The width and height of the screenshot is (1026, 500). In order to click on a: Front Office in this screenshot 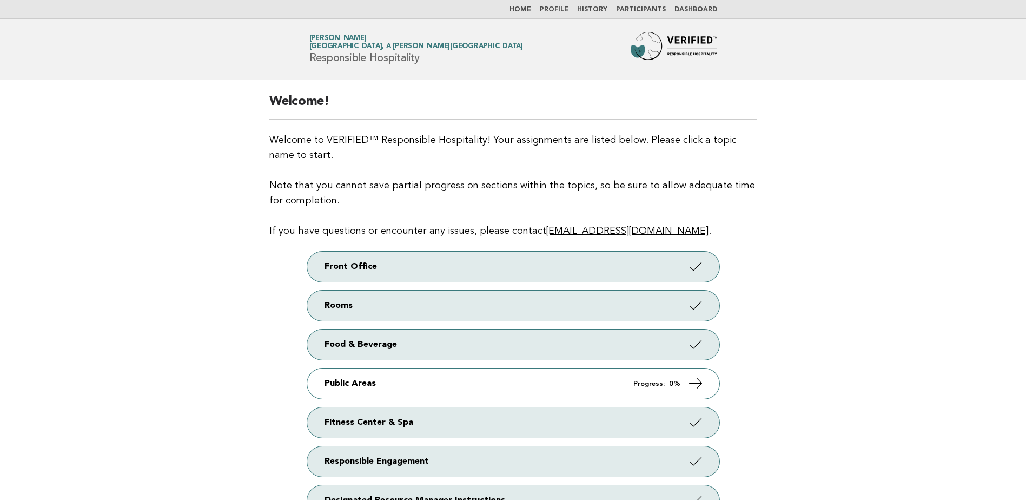, I will do `click(513, 267)`.